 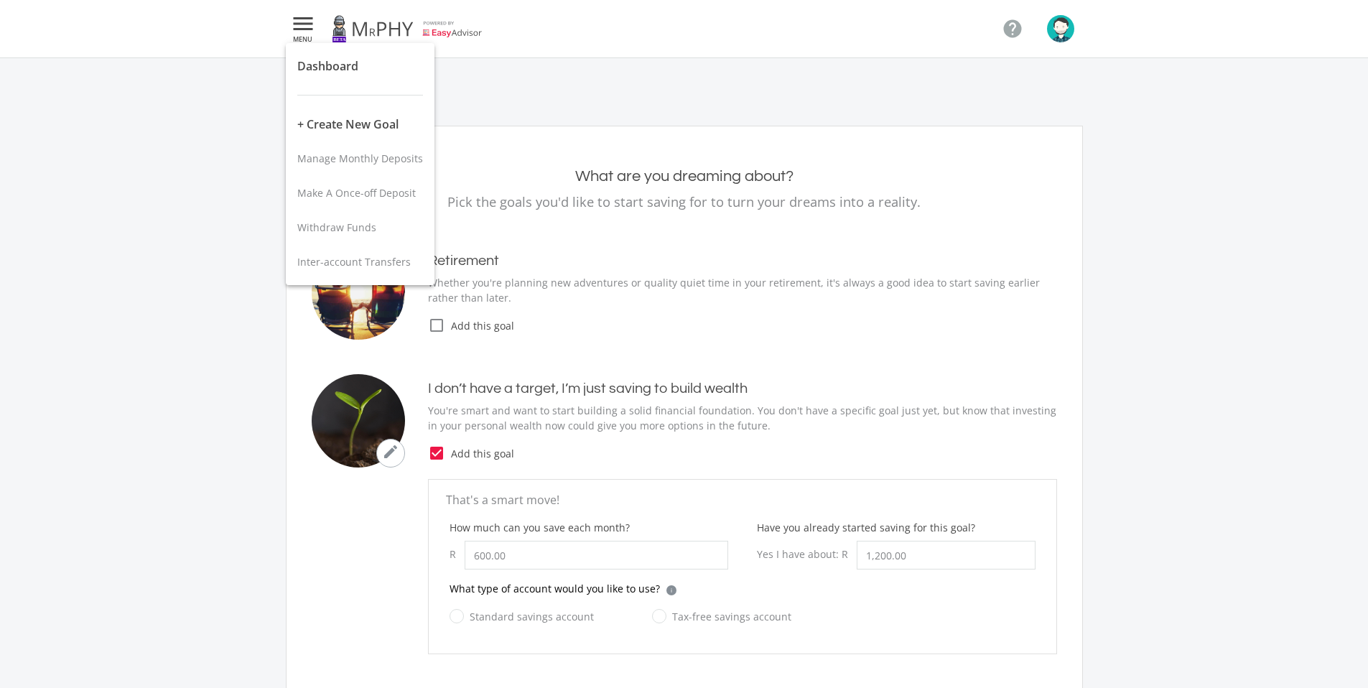 I want to click on span: Inter-account Transfers, so click(x=354, y=261).